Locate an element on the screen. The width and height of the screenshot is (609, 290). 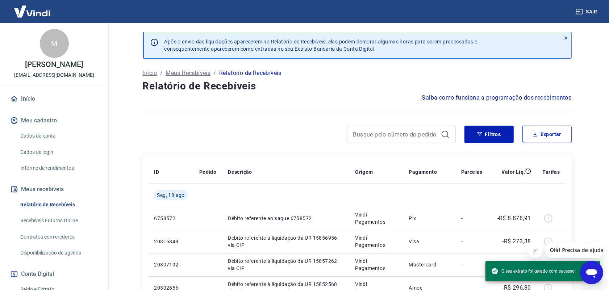
p: Parcelas is located at coordinates (472, 172).